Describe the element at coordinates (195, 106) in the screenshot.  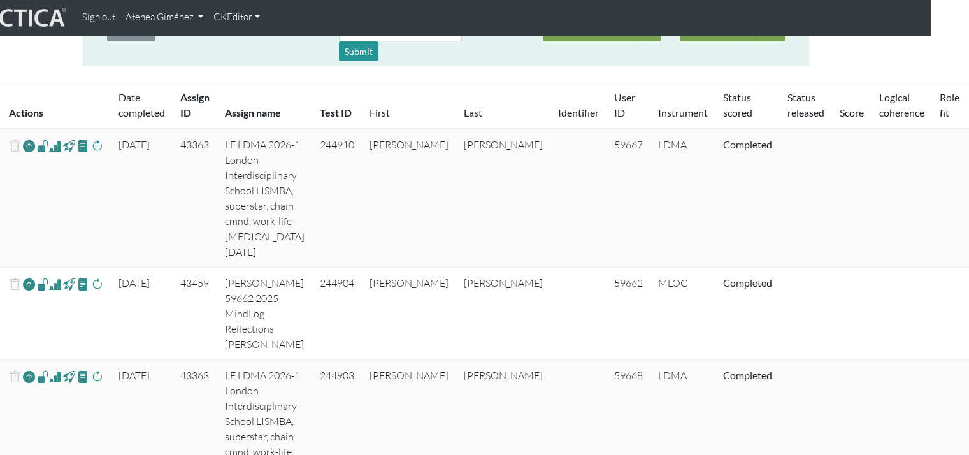
I see `th: Assign ID` at that location.